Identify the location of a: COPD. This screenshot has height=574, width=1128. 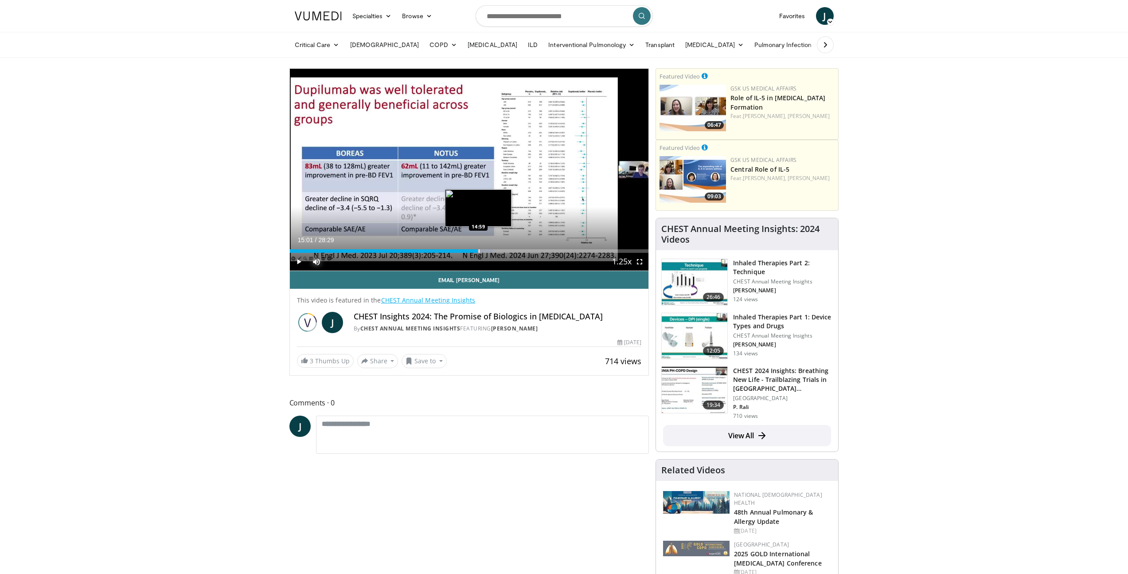
(443, 45).